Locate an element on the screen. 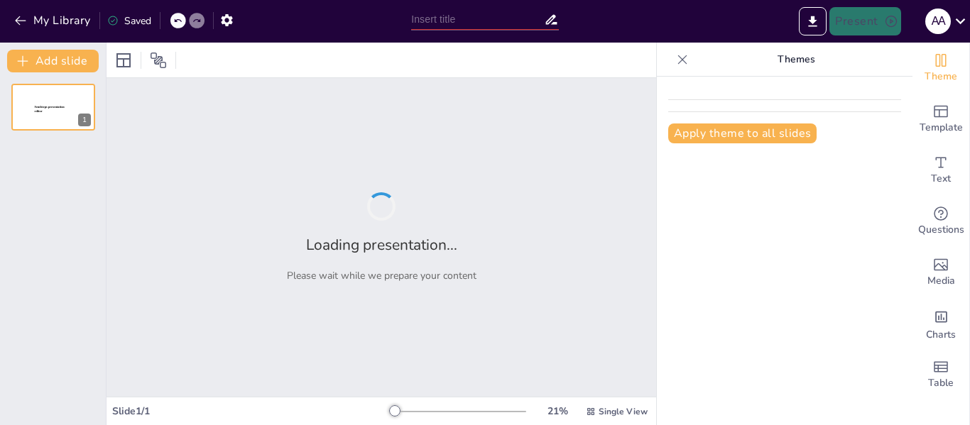 The height and width of the screenshot is (425, 970). span: Table is located at coordinates (941, 383).